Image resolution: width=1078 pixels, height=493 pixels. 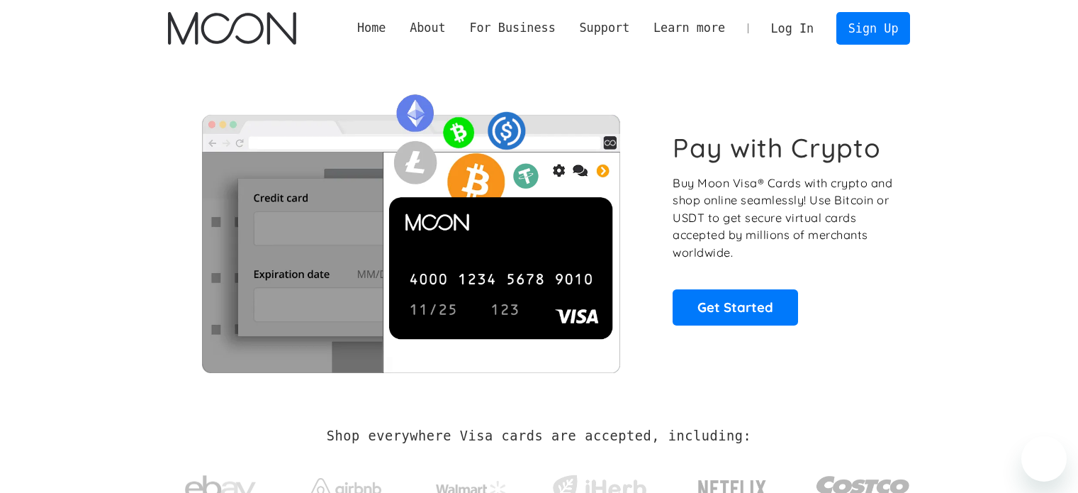 What do you see at coordinates (735, 307) in the screenshot?
I see `a: Get Started` at bounding box center [735, 307].